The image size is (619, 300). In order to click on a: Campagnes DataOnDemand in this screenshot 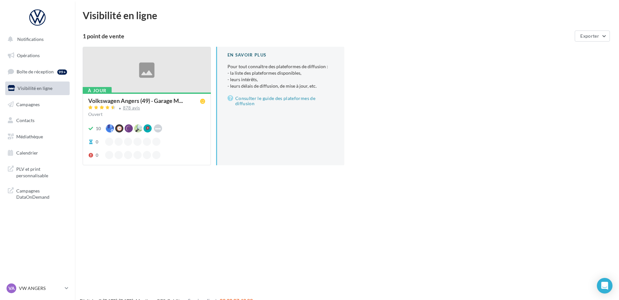, I will do `click(37, 194)`.